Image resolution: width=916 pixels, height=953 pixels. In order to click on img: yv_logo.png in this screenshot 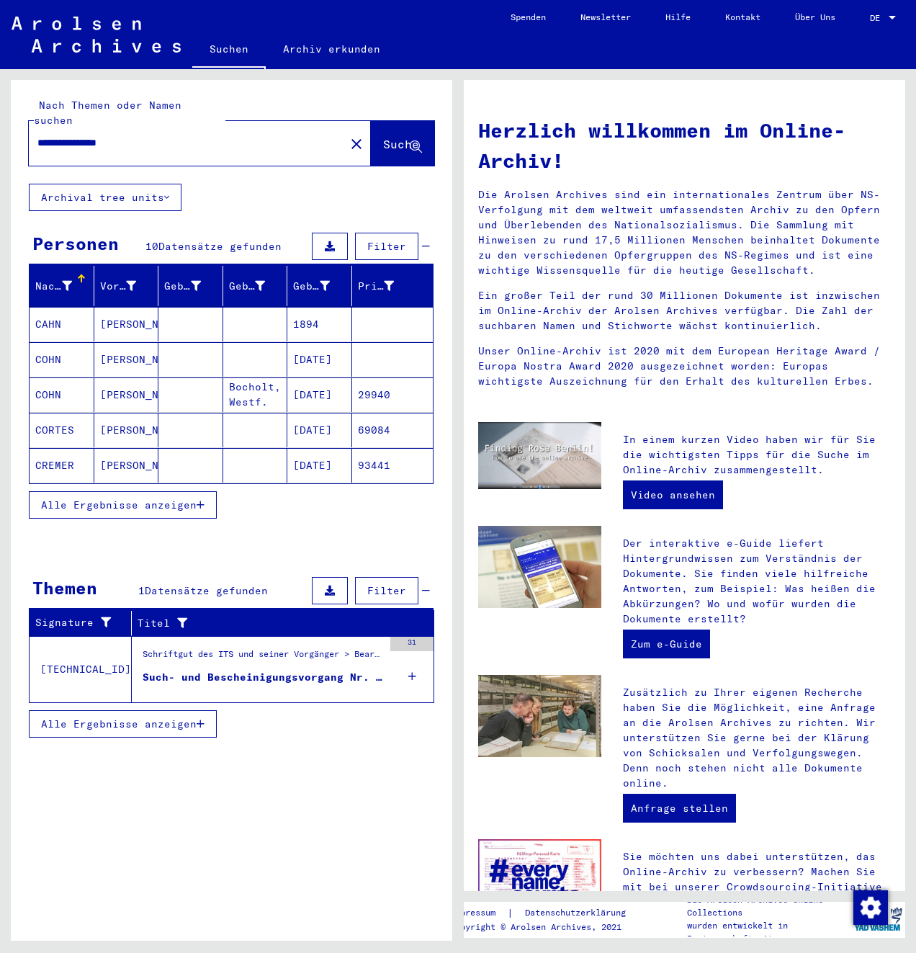, I will do `click(878, 919)`.